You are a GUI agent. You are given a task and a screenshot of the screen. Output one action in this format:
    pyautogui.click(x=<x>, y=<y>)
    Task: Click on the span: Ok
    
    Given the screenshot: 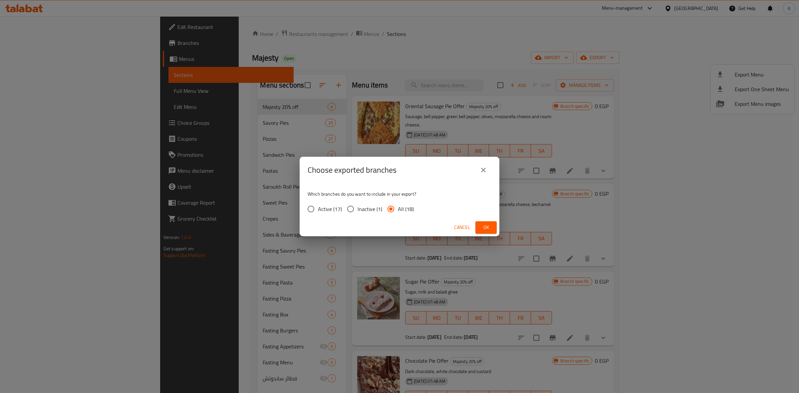 What is the action you would take?
    pyautogui.click(x=486, y=227)
    